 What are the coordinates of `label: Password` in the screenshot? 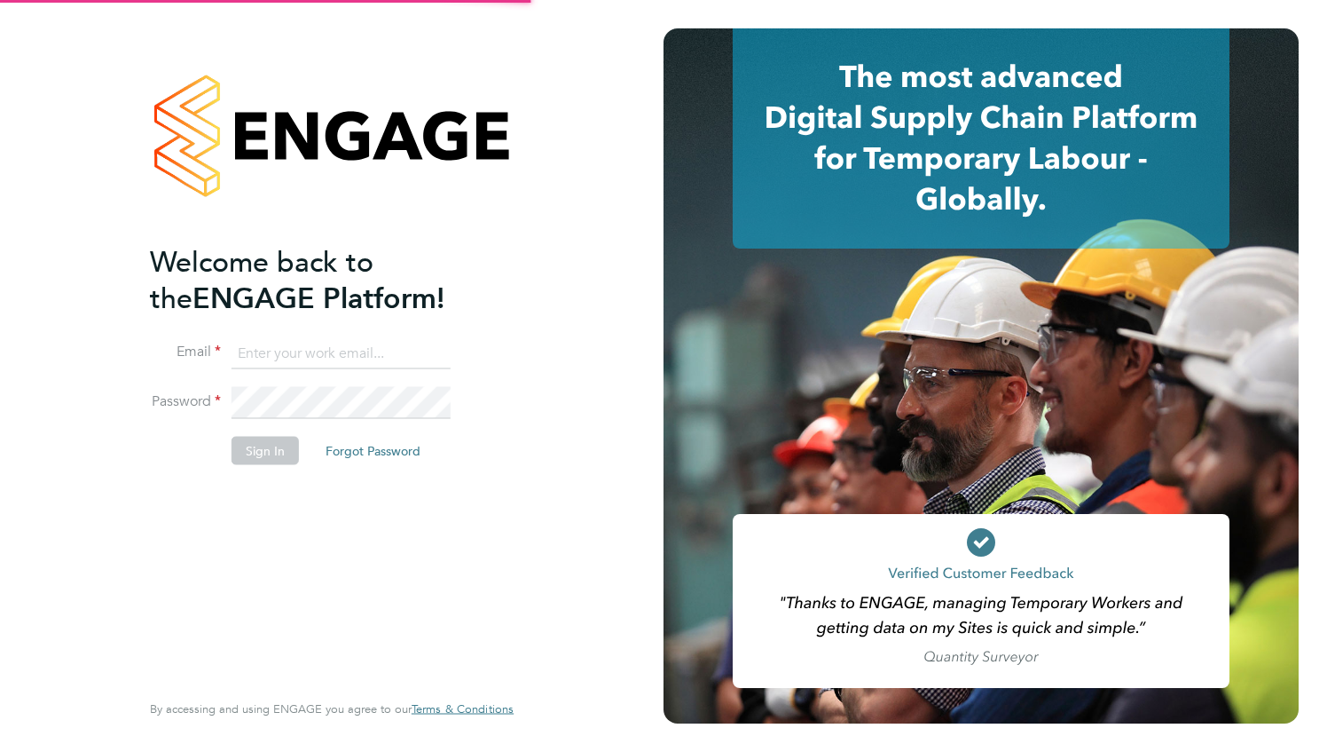 It's located at (185, 401).